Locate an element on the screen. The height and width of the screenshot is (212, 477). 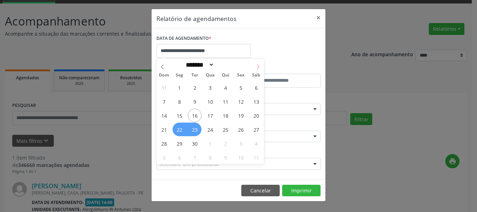
span: Setembro 26, 2025 is located at coordinates (241, 129).